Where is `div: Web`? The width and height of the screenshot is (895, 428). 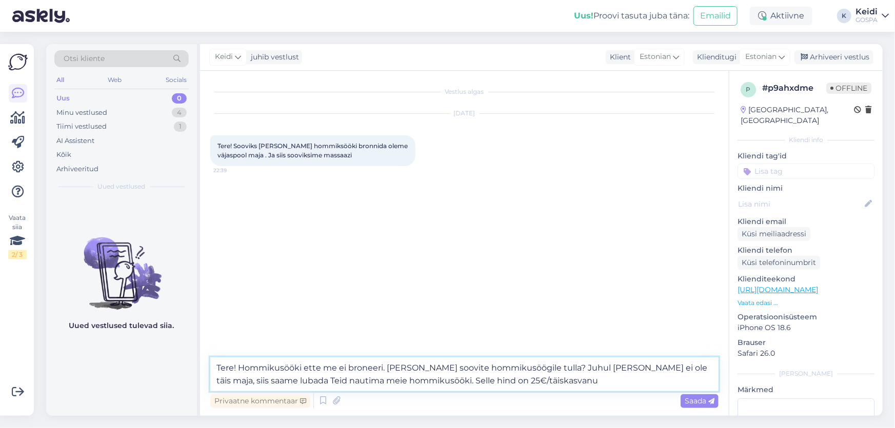
div: Web is located at coordinates (115, 80).